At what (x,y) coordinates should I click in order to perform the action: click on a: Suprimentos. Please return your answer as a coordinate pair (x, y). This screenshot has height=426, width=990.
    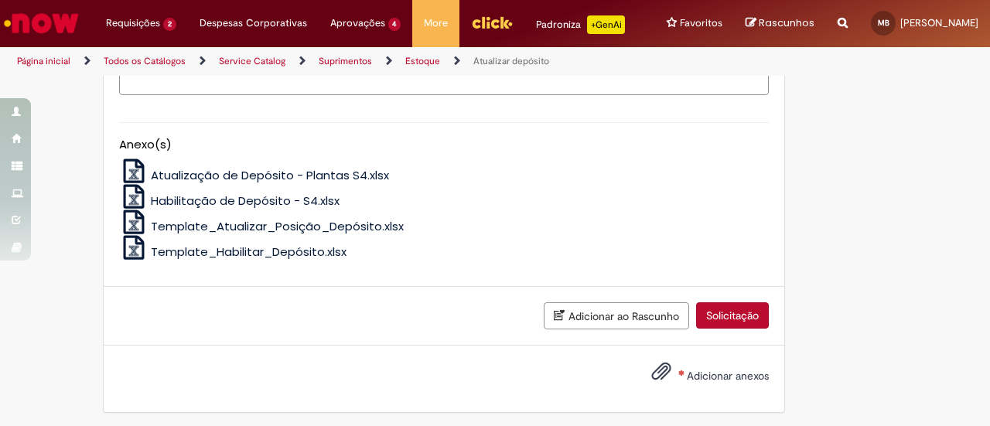
    Looking at the image, I should click on (345, 61).